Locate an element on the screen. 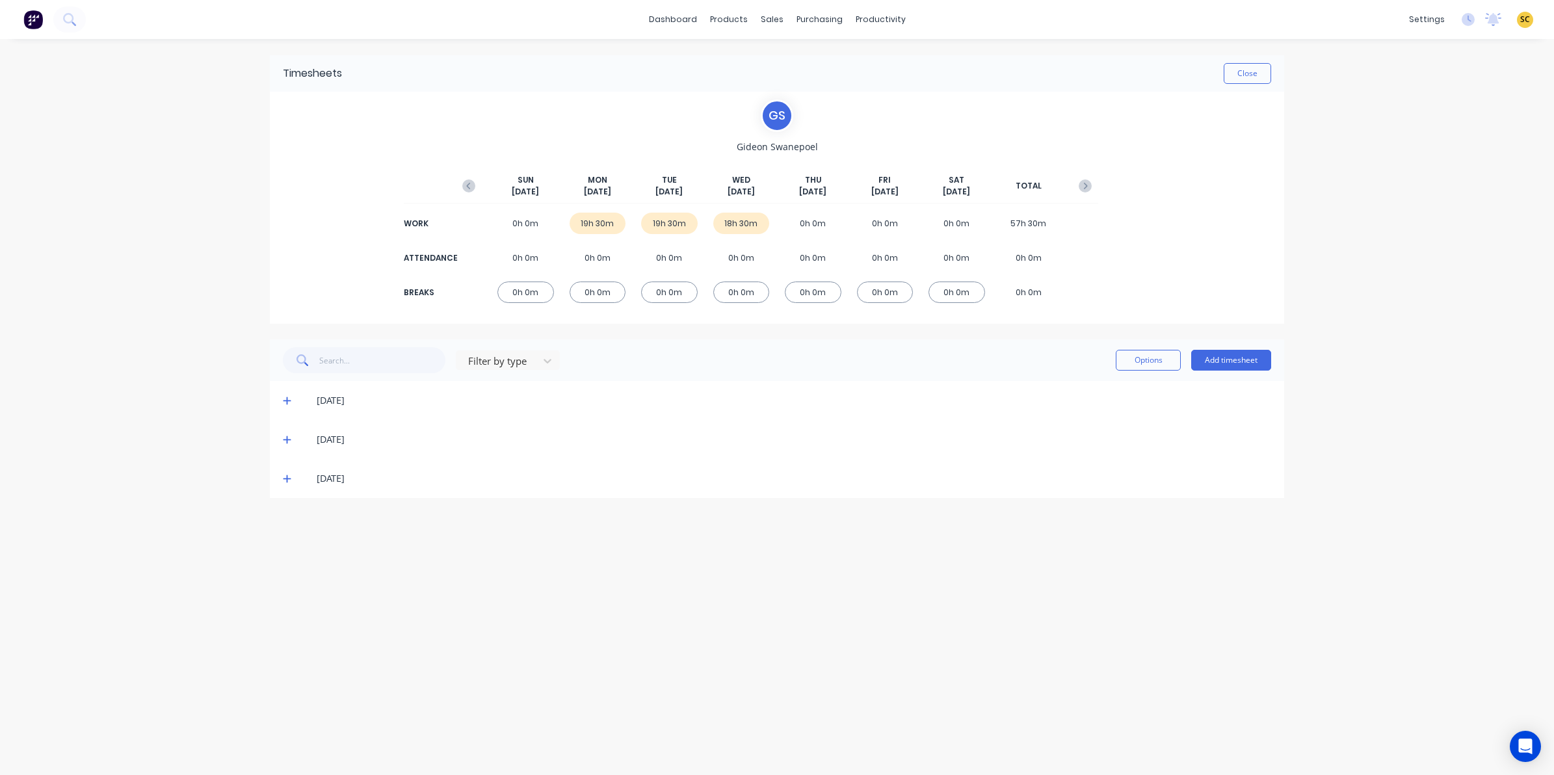 The width and height of the screenshot is (1554, 775). span: TOTAL is located at coordinates (1028, 186).